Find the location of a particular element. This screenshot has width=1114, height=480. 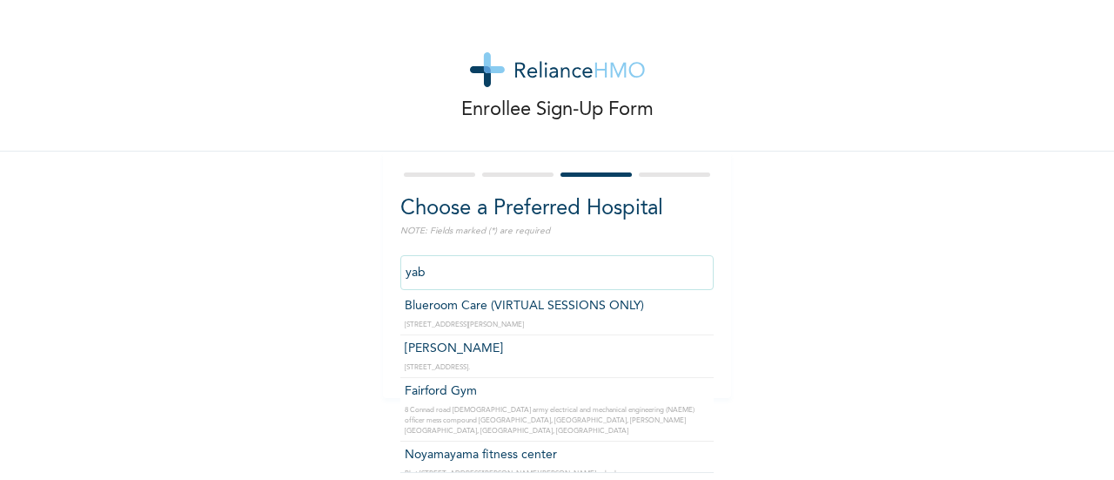

p: Enrollee Sign-Up Form is located at coordinates (557, 110).